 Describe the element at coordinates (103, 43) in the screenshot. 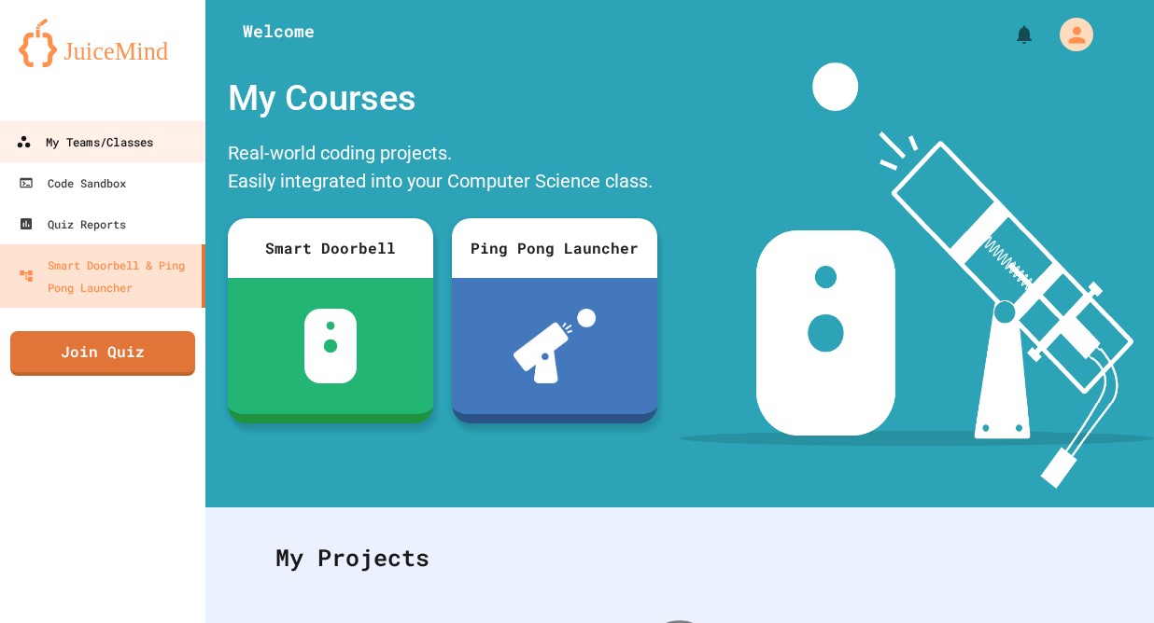

I see `img: logo-orange.svg` at that location.